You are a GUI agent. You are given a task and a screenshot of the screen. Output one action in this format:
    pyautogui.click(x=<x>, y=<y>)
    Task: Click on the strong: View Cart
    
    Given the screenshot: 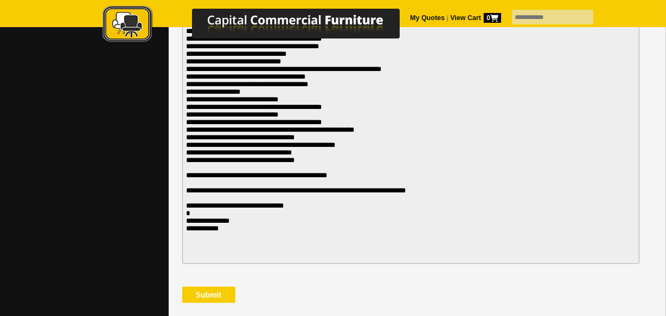 What is the action you would take?
    pyautogui.click(x=475, y=18)
    